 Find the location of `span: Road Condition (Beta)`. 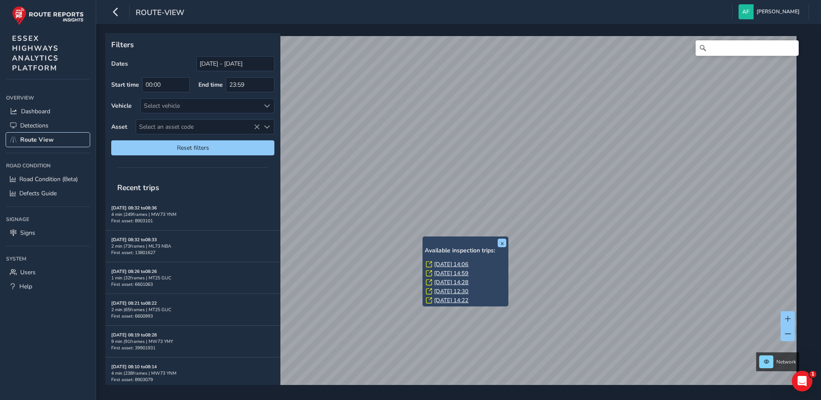

span: Road Condition (Beta) is located at coordinates (48, 179).